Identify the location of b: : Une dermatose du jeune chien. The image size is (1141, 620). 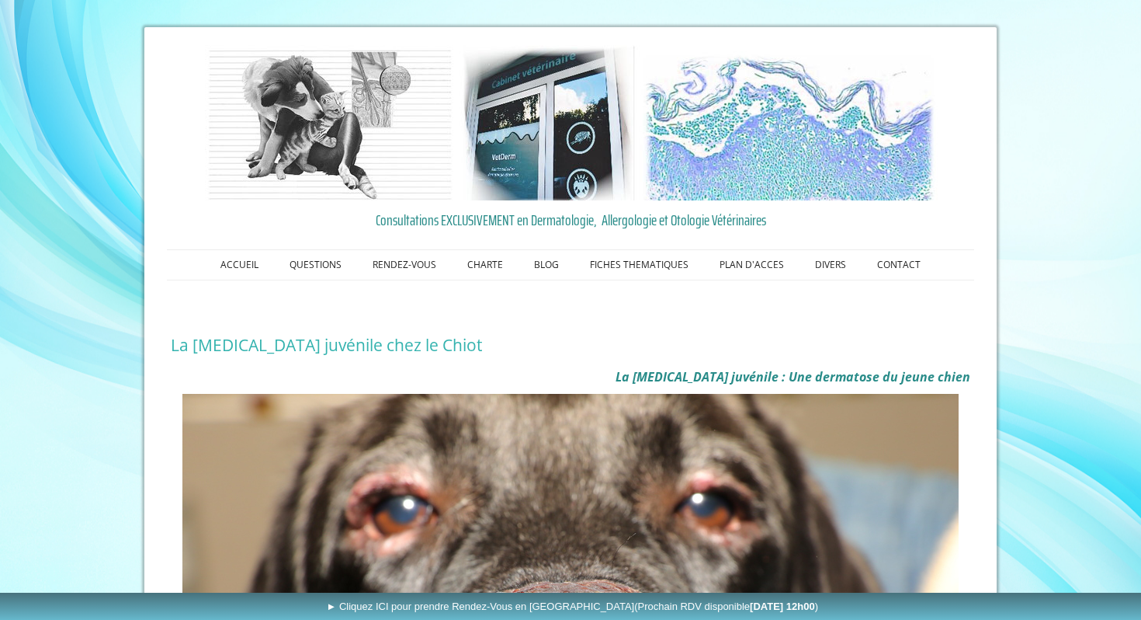
(876, 377).